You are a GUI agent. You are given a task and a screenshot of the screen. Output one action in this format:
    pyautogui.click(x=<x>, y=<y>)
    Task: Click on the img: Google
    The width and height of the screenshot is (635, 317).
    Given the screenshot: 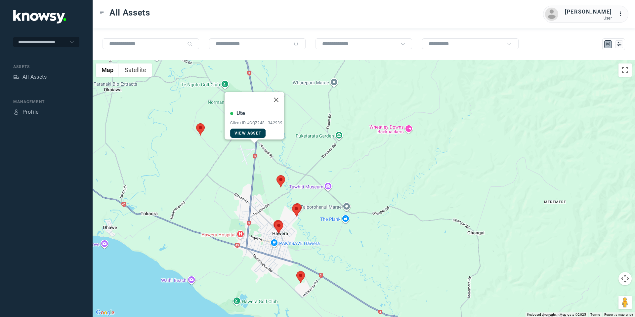 What is the action you would take?
    pyautogui.click(x=105, y=313)
    